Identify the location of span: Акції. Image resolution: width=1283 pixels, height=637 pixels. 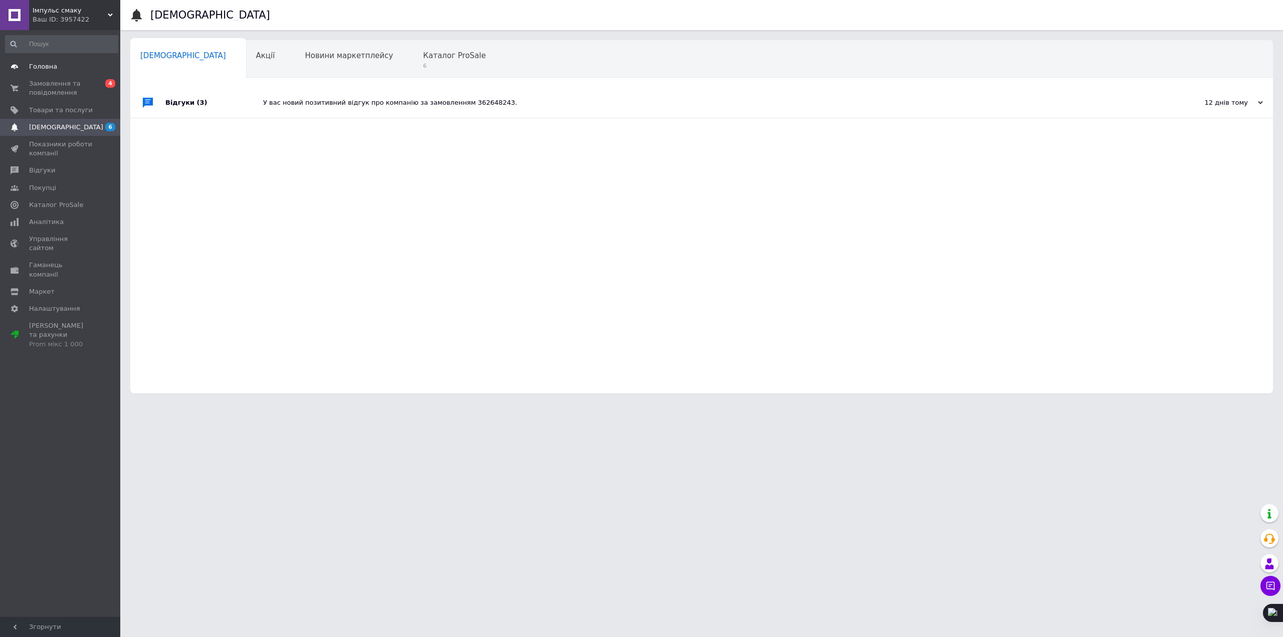
(266, 56).